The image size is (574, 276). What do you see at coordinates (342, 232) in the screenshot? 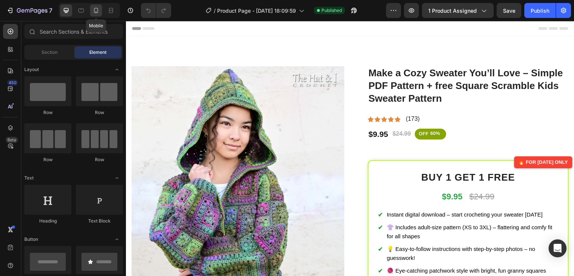
I see `li: 💡 Easy-to-follow instructions with step-by-step photos – no guesswork!` at bounding box center [342, 232].